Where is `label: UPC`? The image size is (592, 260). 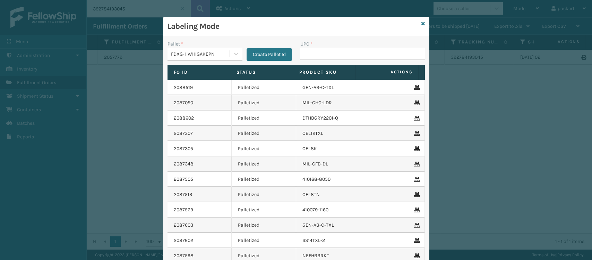 label: UPC is located at coordinates (306, 44).